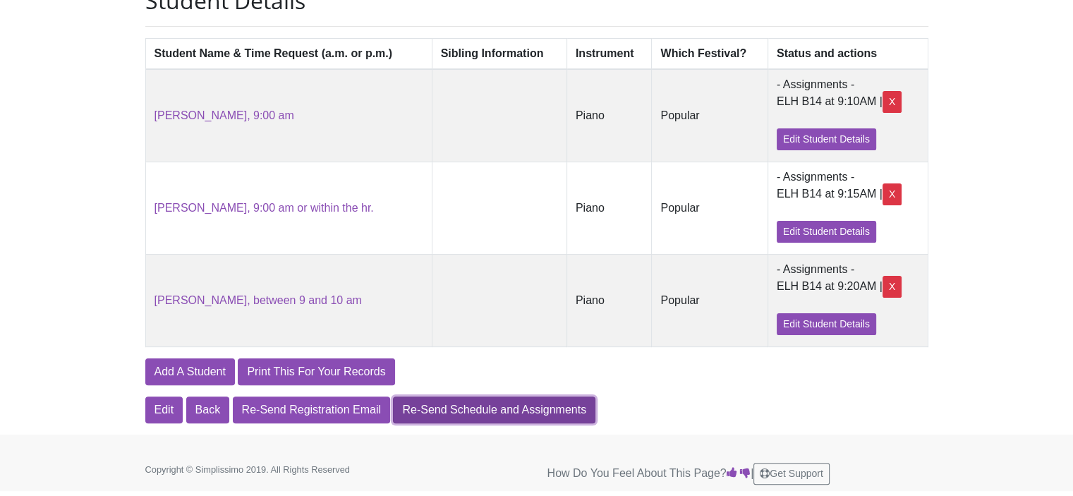 The image size is (1073, 496). Describe the element at coordinates (710, 54) in the screenshot. I see `th: Which Festival?` at that location.